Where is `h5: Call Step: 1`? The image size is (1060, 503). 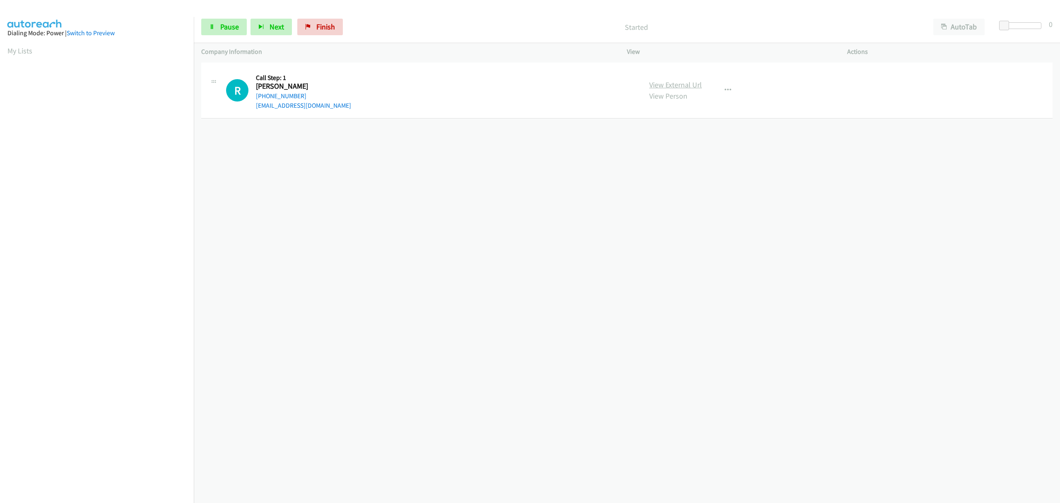
h5: Call Step: 1 is located at coordinates (303, 78).